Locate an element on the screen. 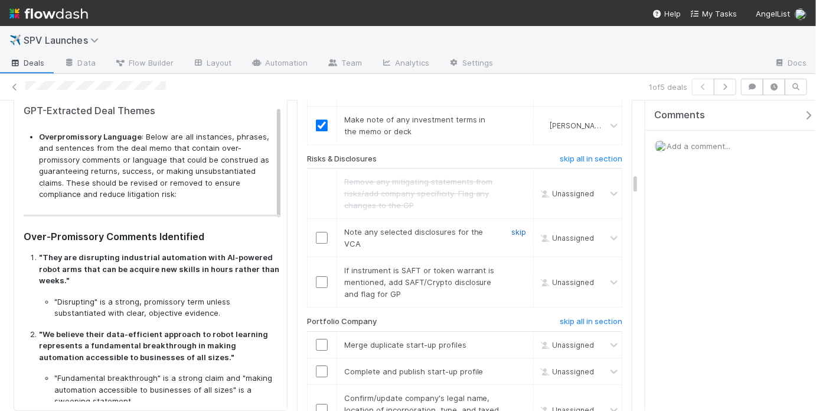 The width and height of the screenshot is (816, 411). span: SPV Launches is located at coordinates (64, 40).